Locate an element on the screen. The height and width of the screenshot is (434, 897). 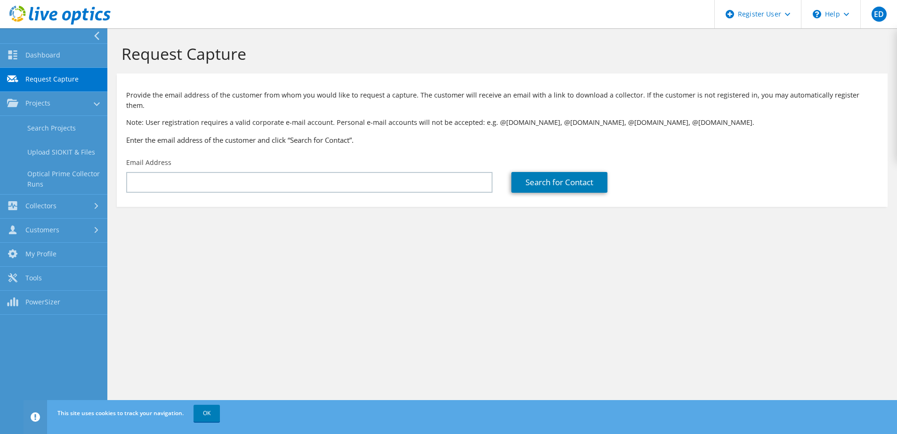
h3: Enter the email address of the customer and click “Search for Contact”. is located at coordinates (502, 140).